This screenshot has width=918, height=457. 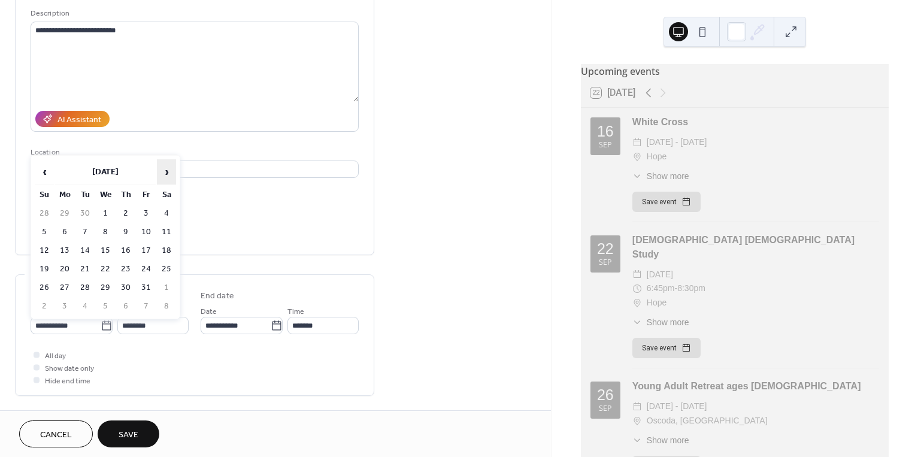 What do you see at coordinates (85, 195) in the screenshot?
I see `th: Tu` at bounding box center [85, 195].